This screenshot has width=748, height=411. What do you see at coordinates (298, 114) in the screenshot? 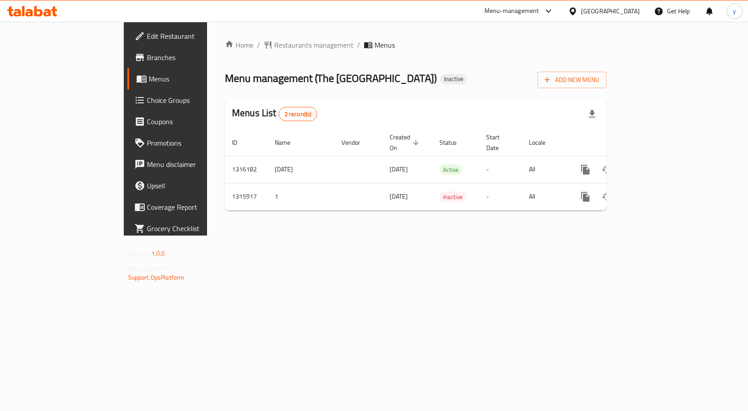
I see `div: Total records count` at bounding box center [298, 114].